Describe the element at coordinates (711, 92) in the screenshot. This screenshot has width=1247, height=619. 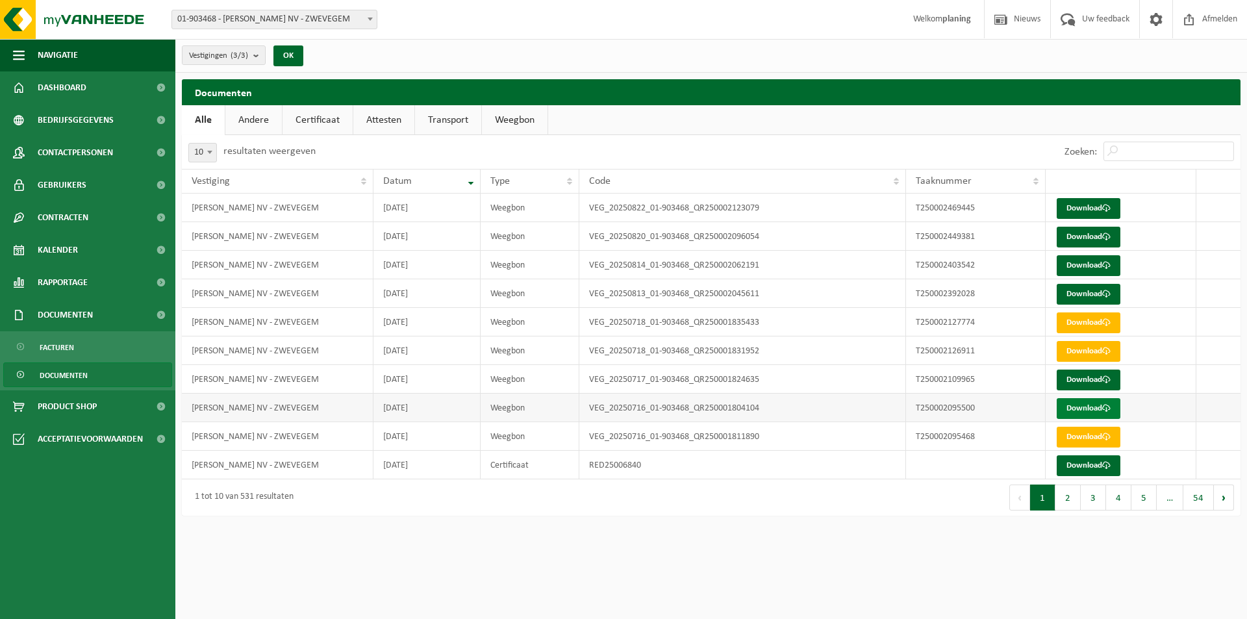
I see `h2: Documenten` at that location.